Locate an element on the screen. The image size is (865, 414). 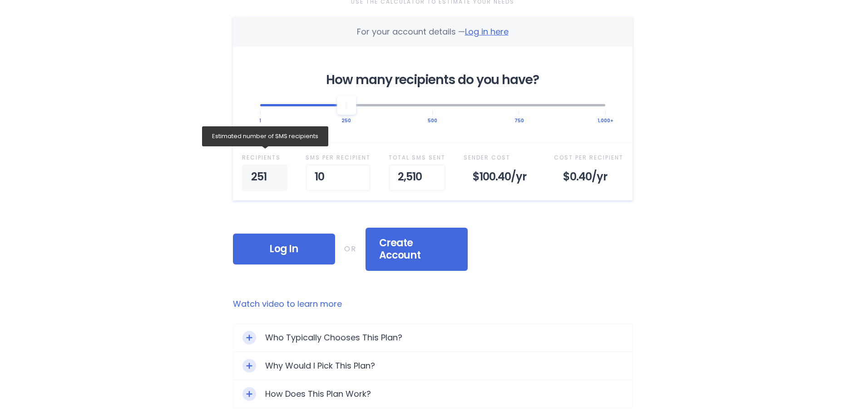
div: Cost Per Recipient is located at coordinates (588, 158).